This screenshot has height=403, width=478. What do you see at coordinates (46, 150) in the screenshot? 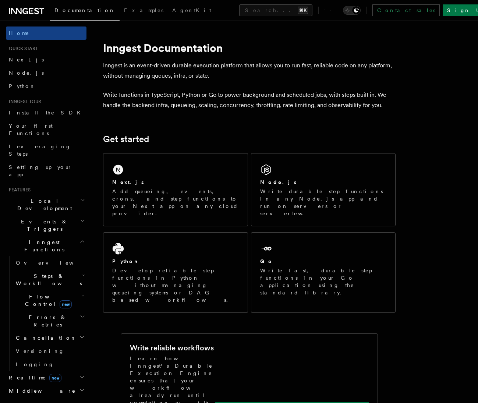
I see `a: Leveraging Steps` at bounding box center [46, 150].